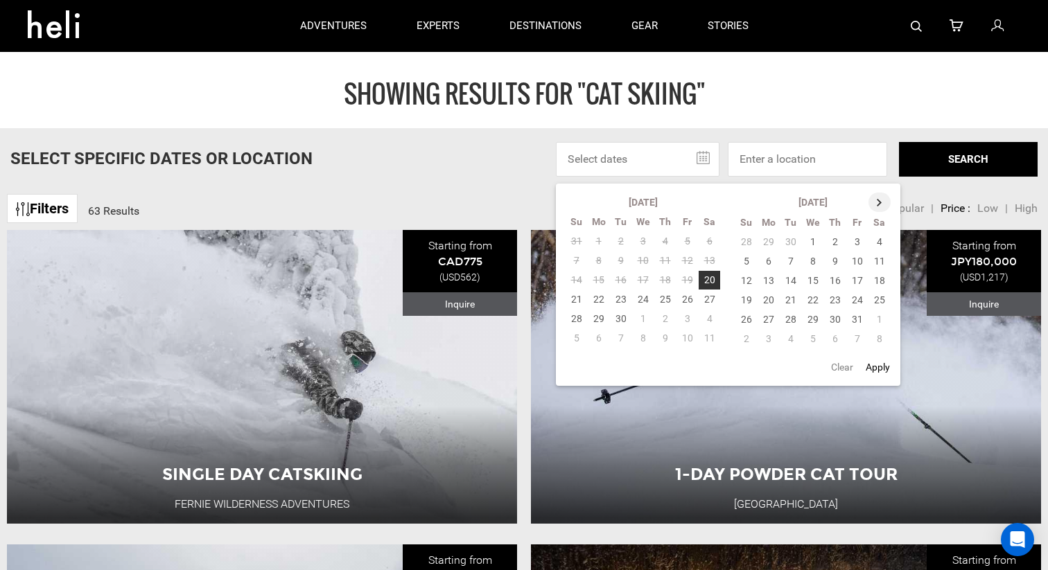 This screenshot has width=1048, height=570. I want to click on span: Low, so click(987, 208).